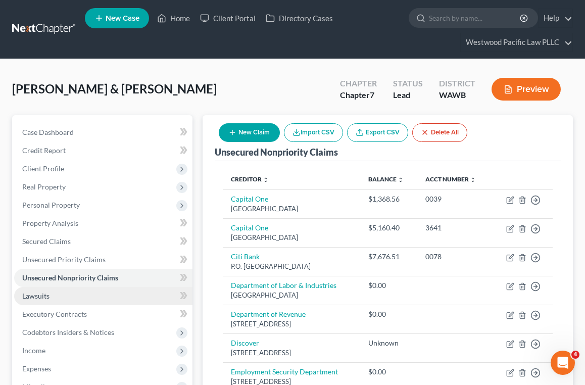 The image size is (585, 385). I want to click on a: Department of Revenue, so click(268, 314).